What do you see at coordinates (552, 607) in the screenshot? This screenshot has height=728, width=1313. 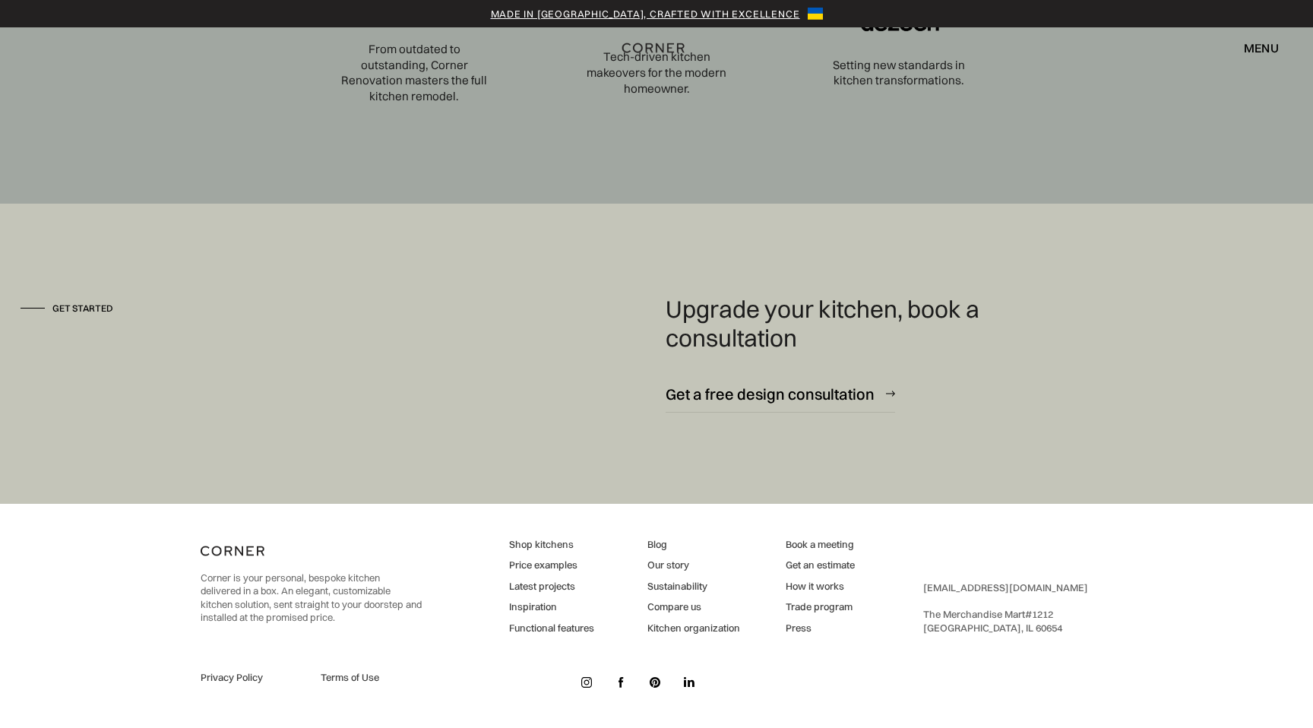 I see `a: Inspiration` at bounding box center [552, 607].